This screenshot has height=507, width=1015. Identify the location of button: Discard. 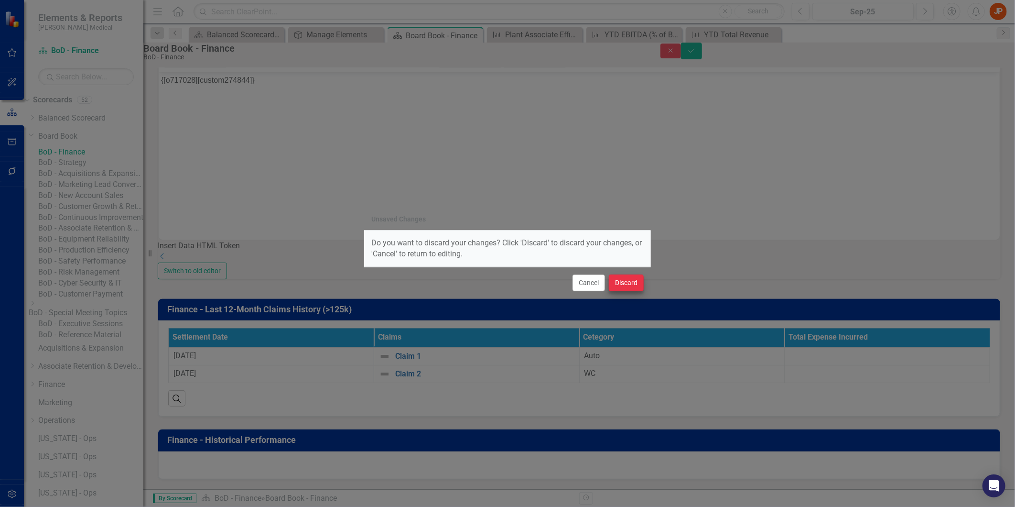
(626, 283).